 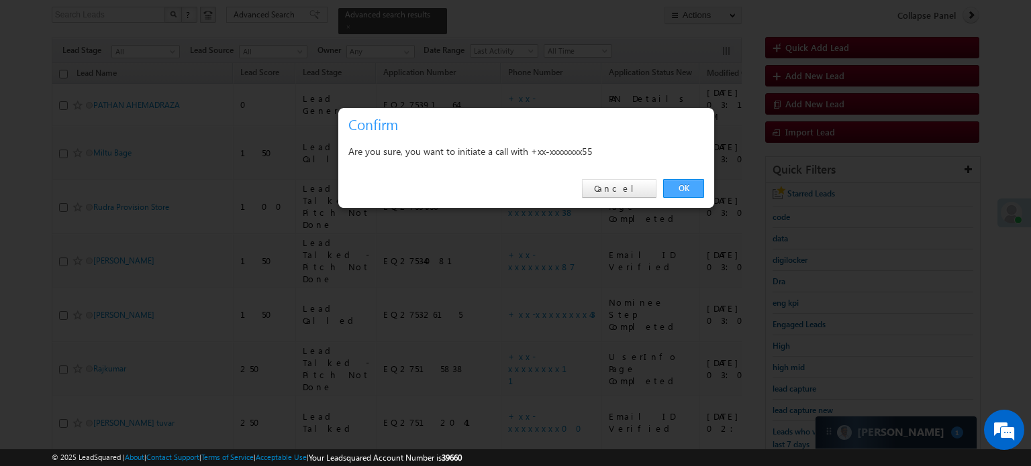 I want to click on a: Acceptable Use, so click(x=281, y=457).